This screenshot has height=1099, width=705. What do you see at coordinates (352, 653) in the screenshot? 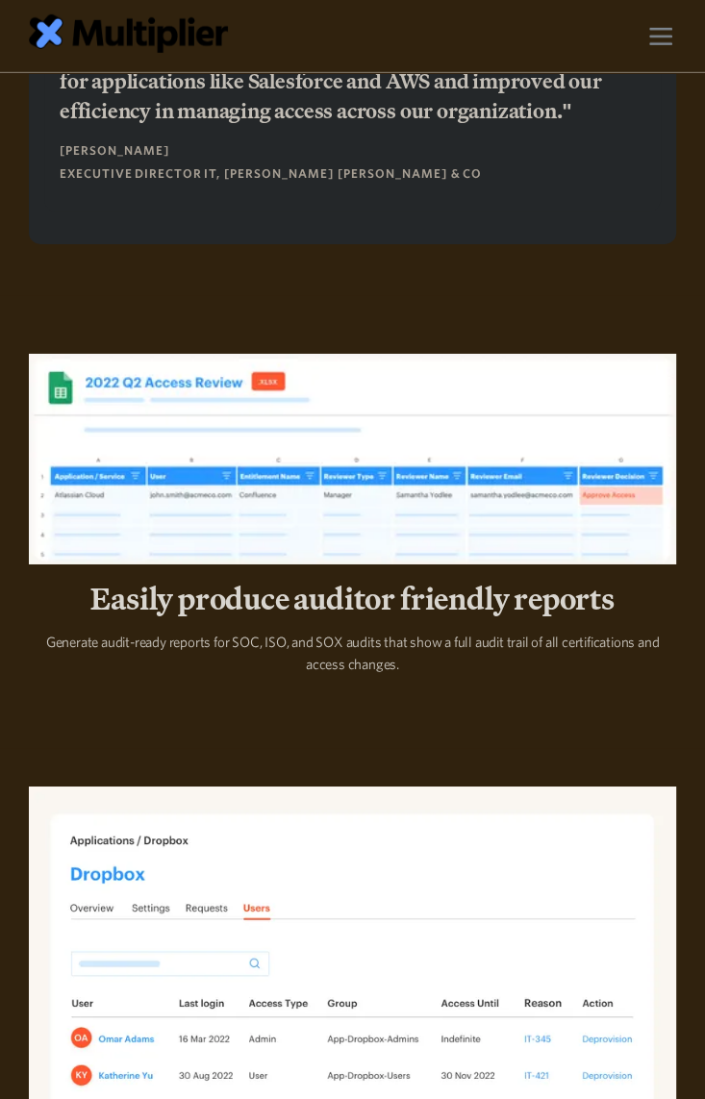
I see `p: Generate audit-ready reports for SOC, ISO, and SOX audits that show a full audit trail of all cer...` at bounding box center [352, 653].